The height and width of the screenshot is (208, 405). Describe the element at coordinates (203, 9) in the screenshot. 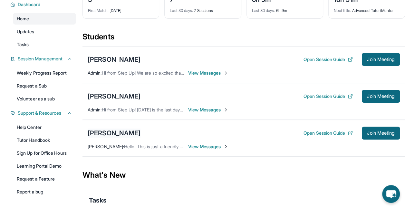

I see `div: 7 Sessions` at that location.